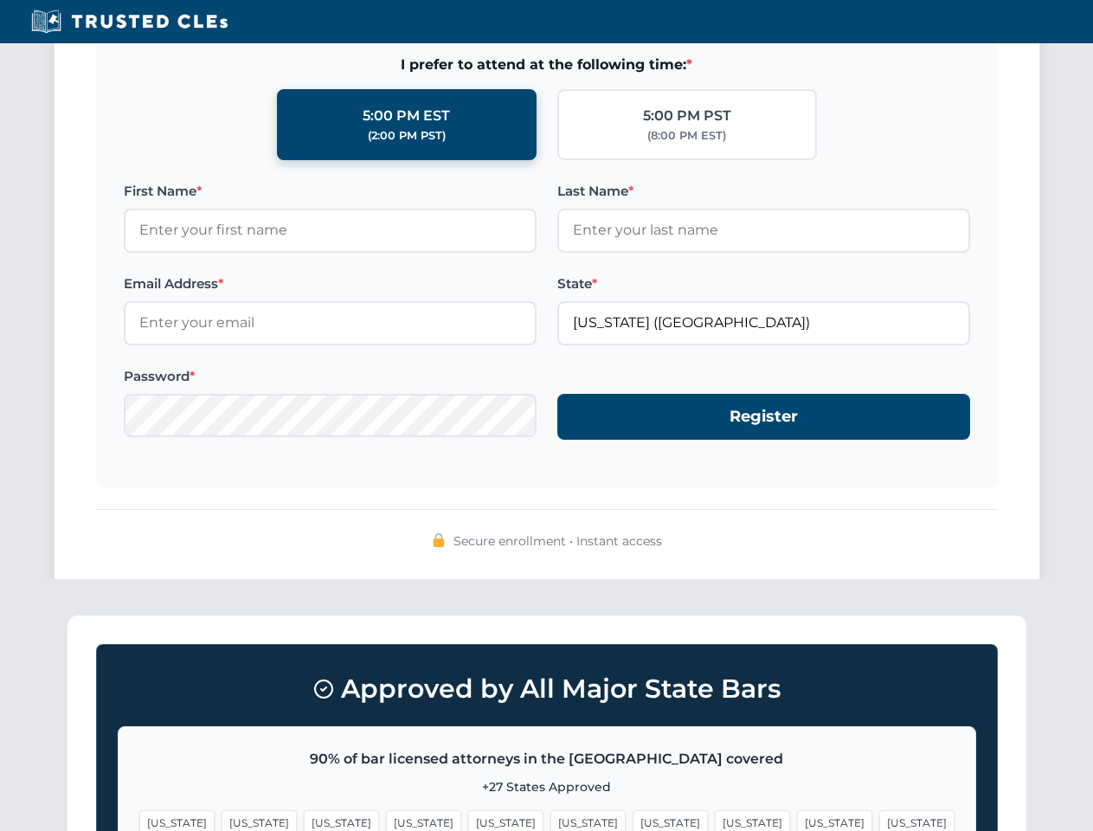 Image resolution: width=1093 pixels, height=831 pixels. I want to click on input: Enter your last name, so click(763, 230).